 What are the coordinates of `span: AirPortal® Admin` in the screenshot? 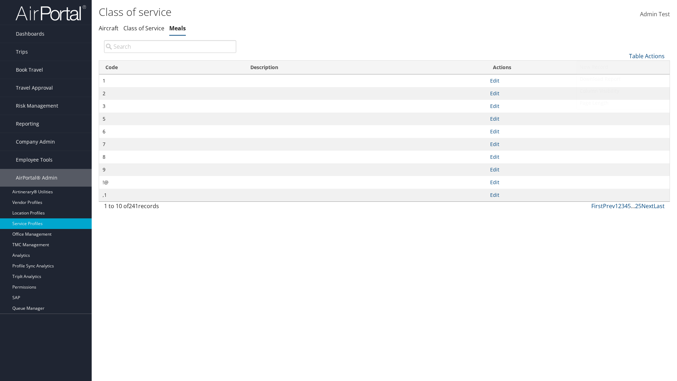 It's located at (37, 178).